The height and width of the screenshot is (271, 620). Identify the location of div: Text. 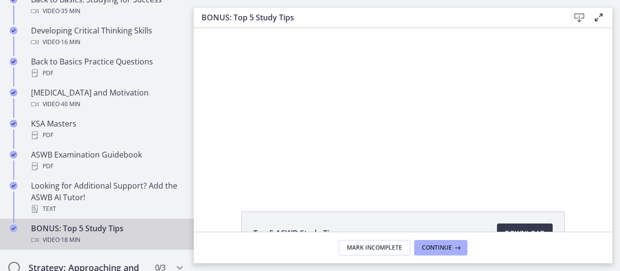
(107, 209).